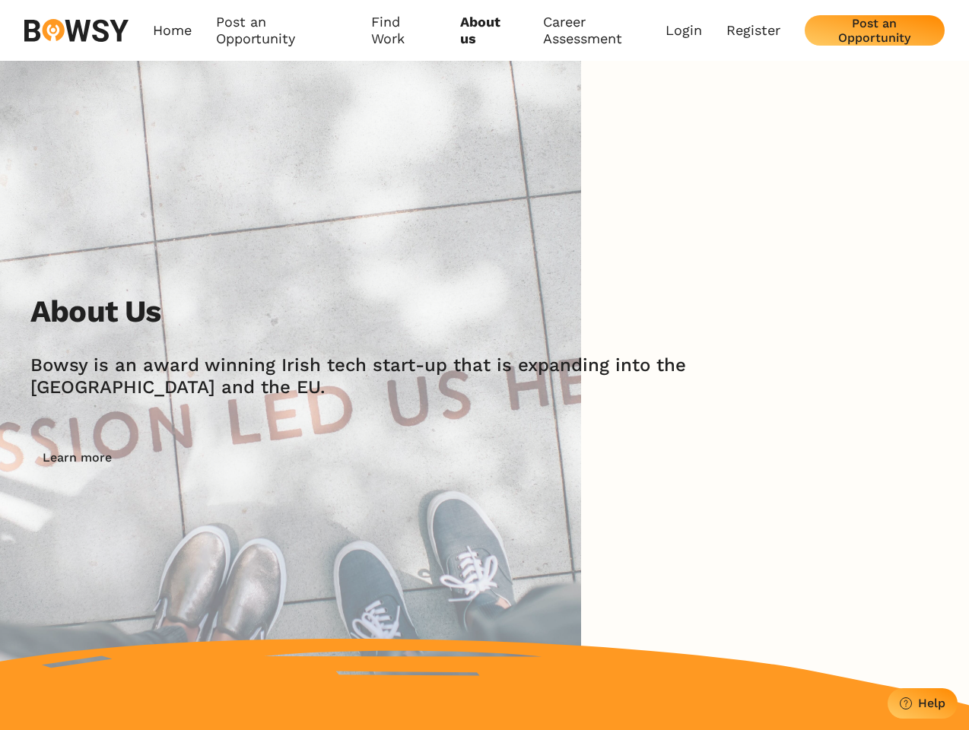 Image resolution: width=969 pixels, height=730 pixels. What do you see at coordinates (684, 30) in the screenshot?
I see `a: Login` at bounding box center [684, 30].